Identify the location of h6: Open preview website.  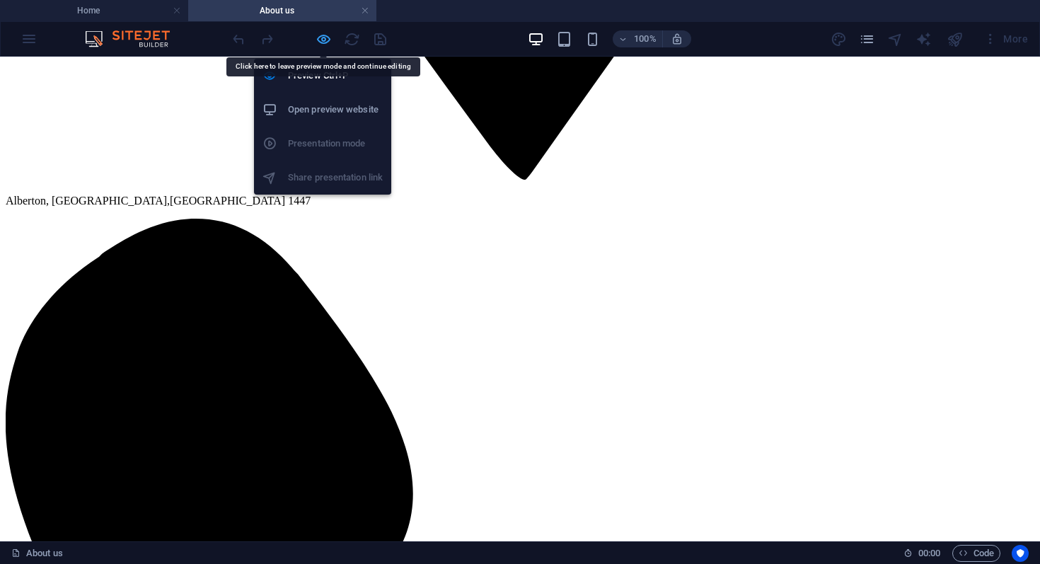
(335, 110).